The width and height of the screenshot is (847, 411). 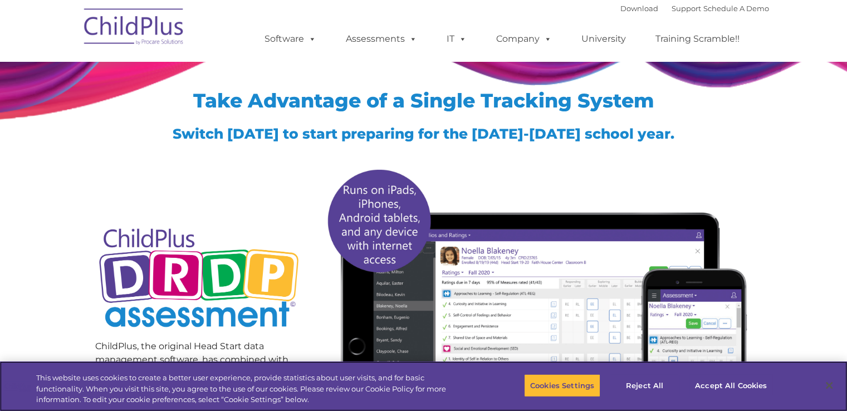 What do you see at coordinates (639, 8) in the screenshot?
I see `a: Download` at bounding box center [639, 8].